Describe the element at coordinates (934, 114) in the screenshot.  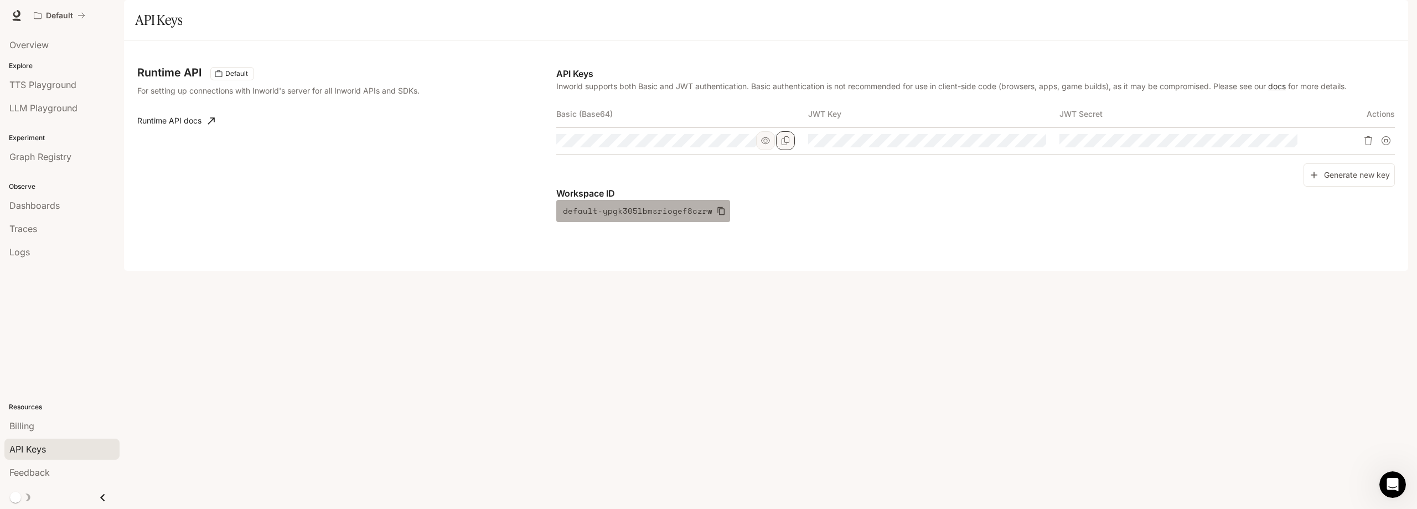
I see `th: JWT Key` at that location.